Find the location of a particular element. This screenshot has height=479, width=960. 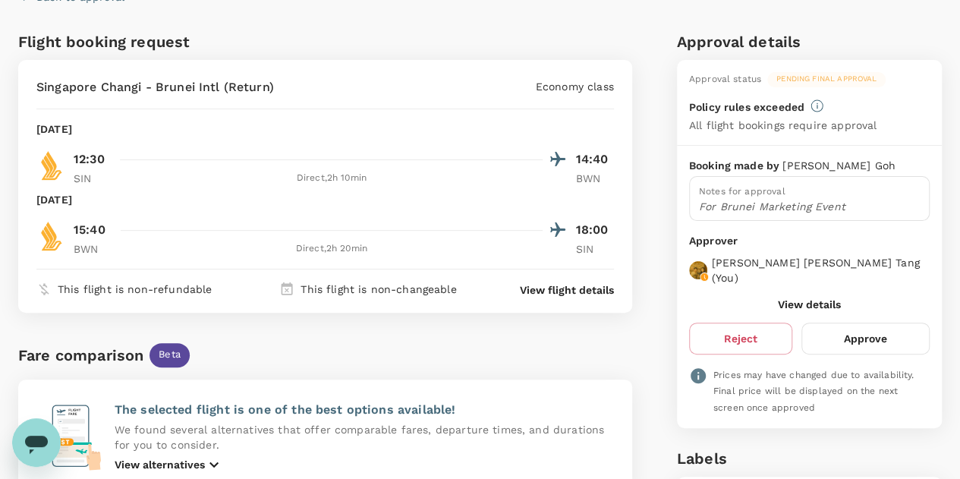

p: Singapore Changi - Brunei Intl (Return) is located at coordinates (155, 87).